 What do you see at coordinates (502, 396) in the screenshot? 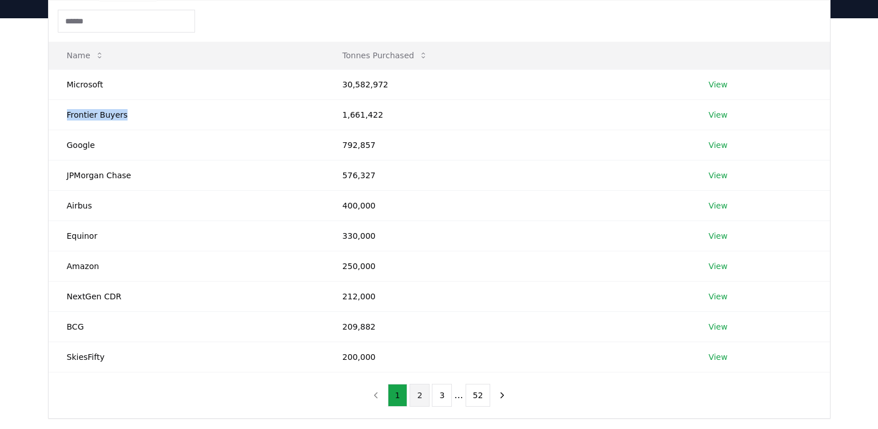
I see `button: next page` at bounding box center [502, 396].